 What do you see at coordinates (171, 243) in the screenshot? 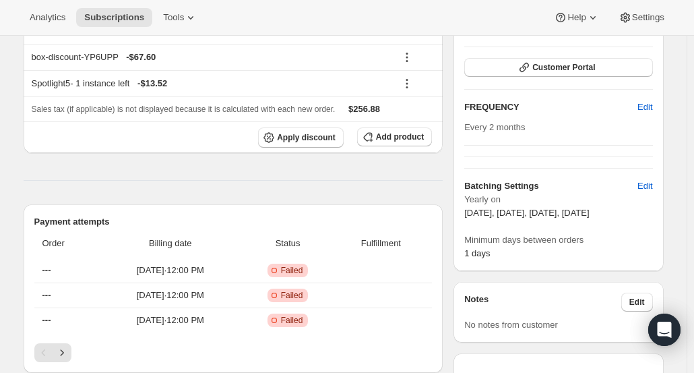
I see `span: Billing date` at bounding box center [171, 243].